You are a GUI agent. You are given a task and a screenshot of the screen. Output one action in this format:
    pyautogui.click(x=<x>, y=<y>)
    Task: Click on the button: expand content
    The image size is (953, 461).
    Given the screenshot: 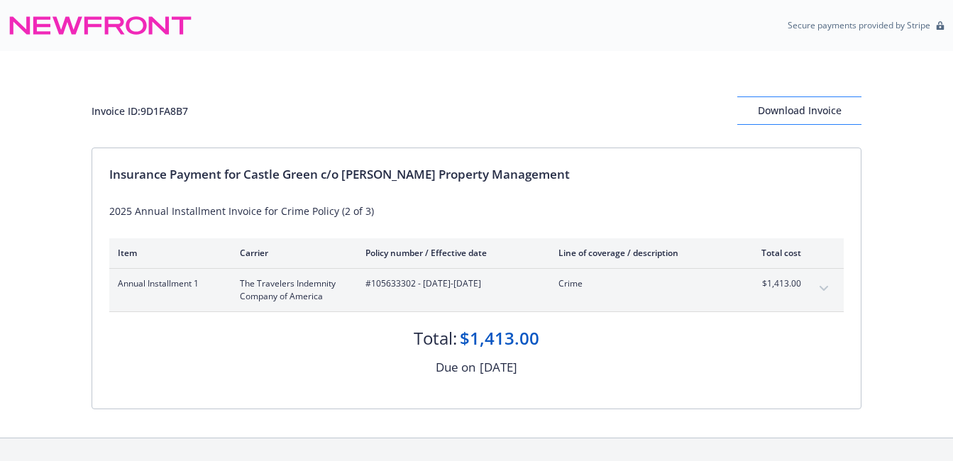 What is the action you would take?
    pyautogui.click(x=824, y=289)
    